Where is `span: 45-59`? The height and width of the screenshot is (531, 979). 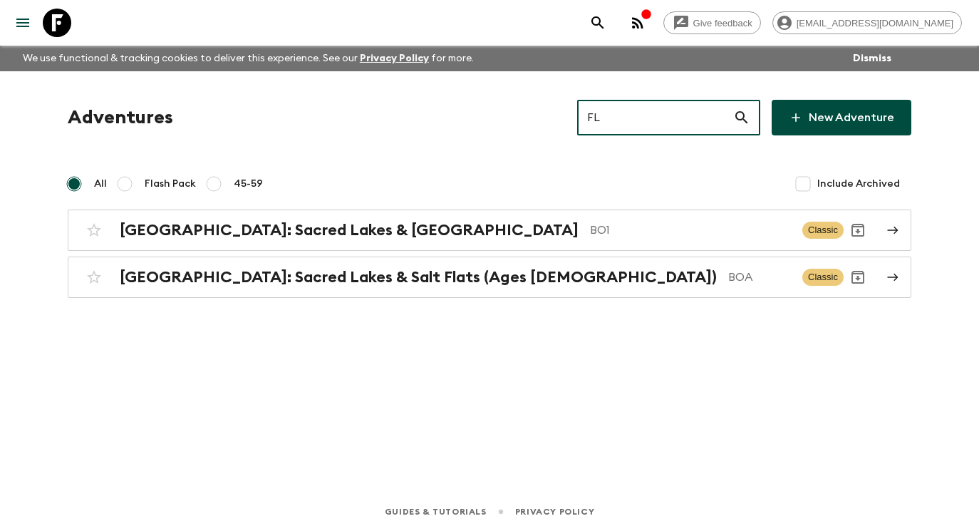
span: 45-59 is located at coordinates (248, 184).